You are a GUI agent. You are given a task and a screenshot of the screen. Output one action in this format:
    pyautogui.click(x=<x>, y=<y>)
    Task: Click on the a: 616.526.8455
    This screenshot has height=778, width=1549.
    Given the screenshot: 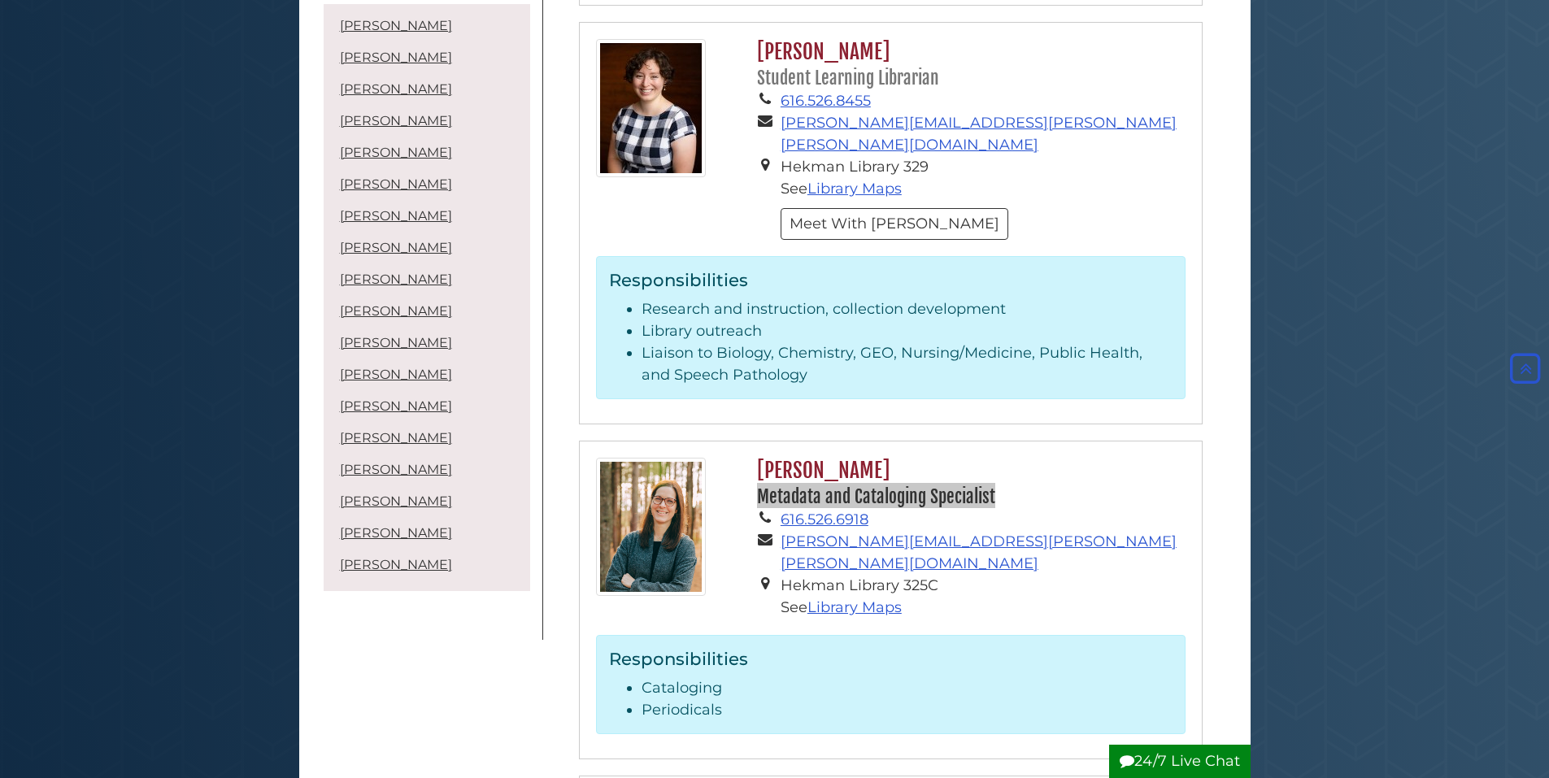 What is the action you would take?
    pyautogui.click(x=825, y=101)
    